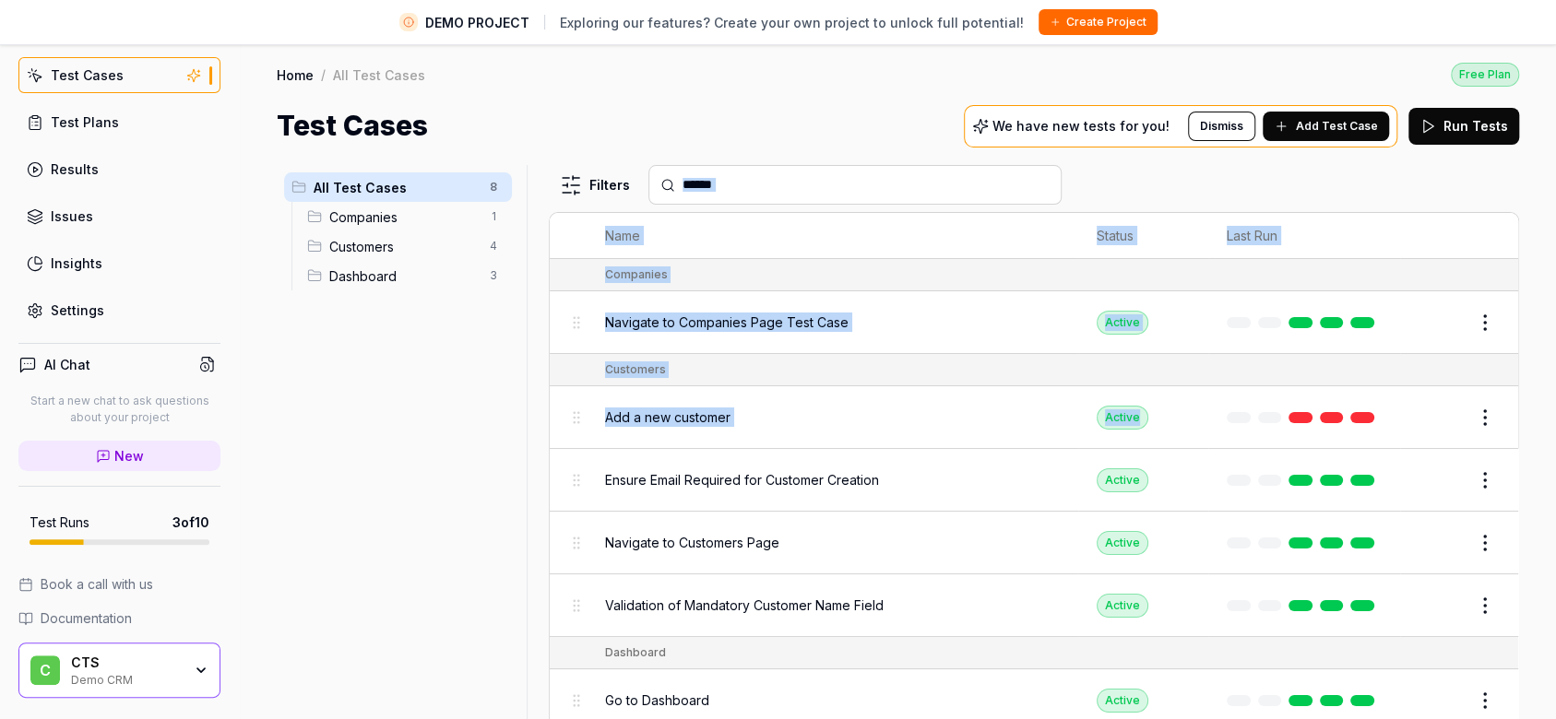  Describe the element at coordinates (1034, 543) in the screenshot. I see `tr: Navigate to Customers PageActive` at that location.